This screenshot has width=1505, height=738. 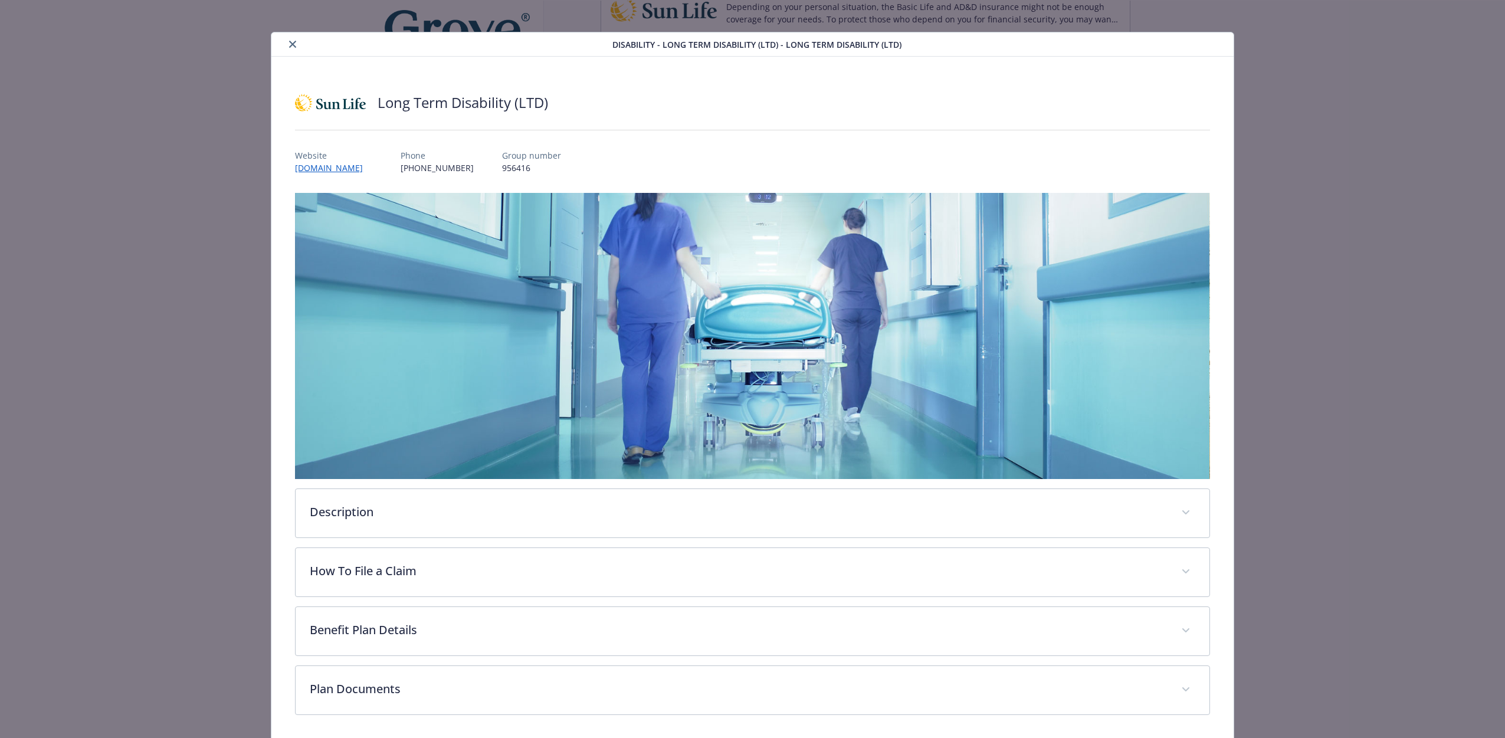 What do you see at coordinates (738, 630) in the screenshot?
I see `p: Benefit Plan Details` at bounding box center [738, 630].